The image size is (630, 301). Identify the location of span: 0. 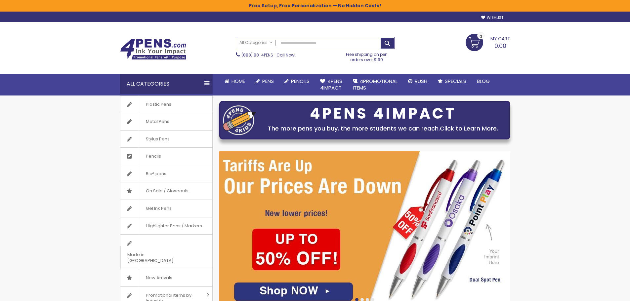
(481, 36).